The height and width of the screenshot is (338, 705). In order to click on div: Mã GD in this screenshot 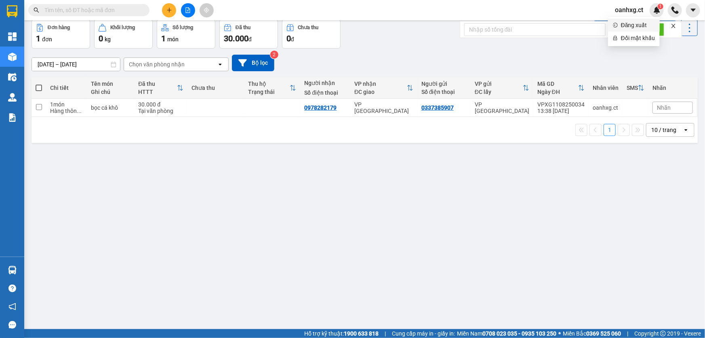, I will do `click(558, 84)`.